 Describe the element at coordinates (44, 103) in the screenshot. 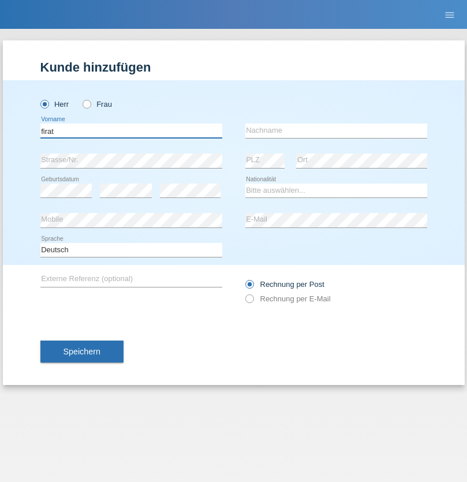

I see `input: Herr` at that location.